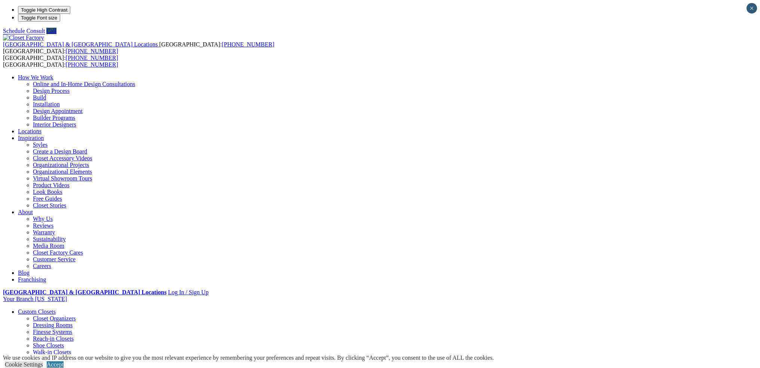 Image resolution: width=760 pixels, height=368 pixels. What do you see at coordinates (51, 90) in the screenshot?
I see `a: Design Process` at bounding box center [51, 90].